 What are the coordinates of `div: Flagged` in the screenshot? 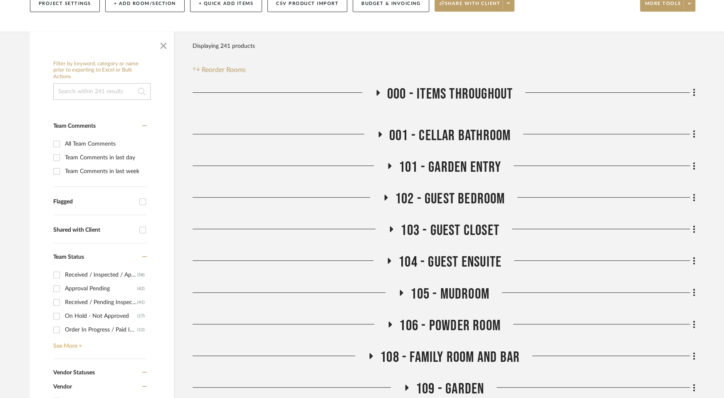 It's located at (94, 202).